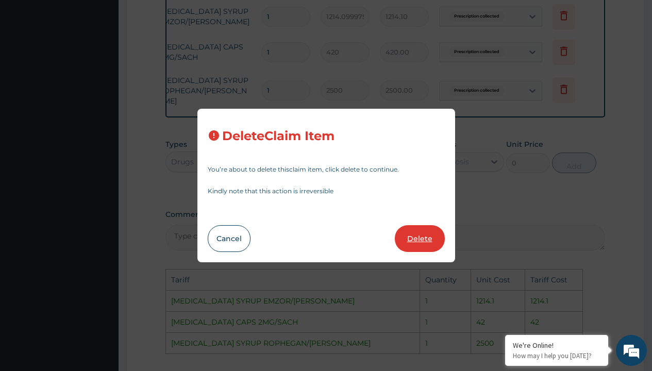  I want to click on img: d_794563401_company_1708531726252_794563401, so click(30, 64).